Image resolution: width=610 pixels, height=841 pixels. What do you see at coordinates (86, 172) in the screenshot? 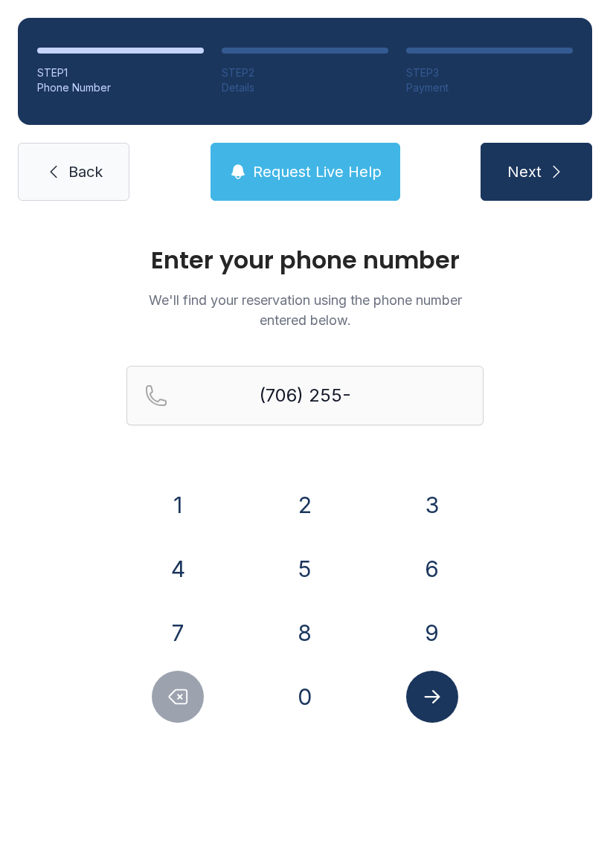
I see `span: Back` at bounding box center [86, 172].